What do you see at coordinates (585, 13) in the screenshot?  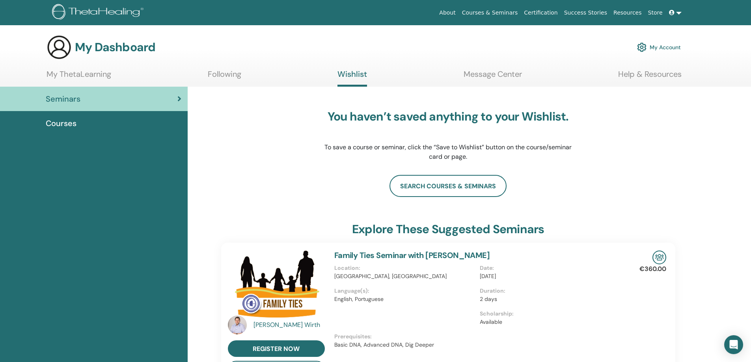 I see `a: Success Stories` at bounding box center [585, 13].